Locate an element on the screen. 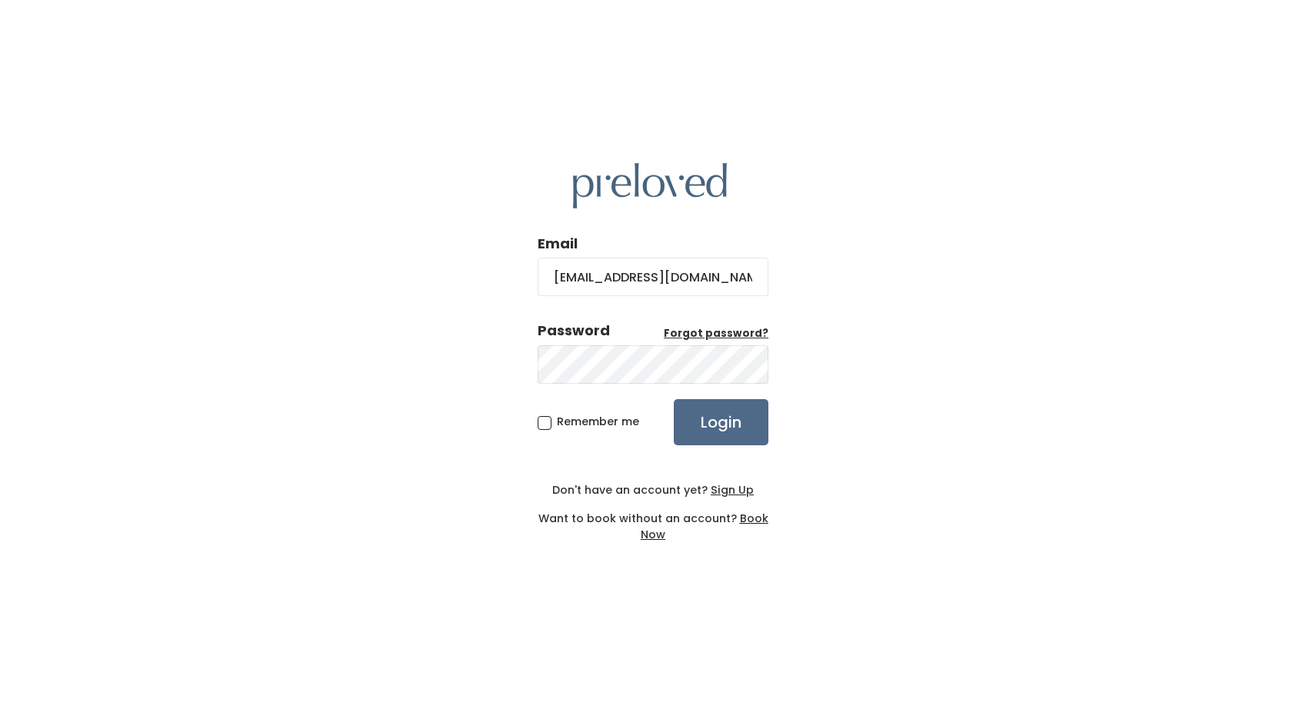 This screenshot has width=1306, height=706. div: Want to book without an account? is located at coordinates (653, 521).